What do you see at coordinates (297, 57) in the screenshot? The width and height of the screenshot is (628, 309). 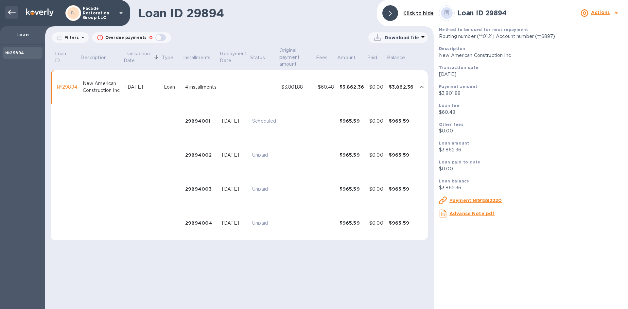 I see `span: Original payment amount` at bounding box center [297, 57].